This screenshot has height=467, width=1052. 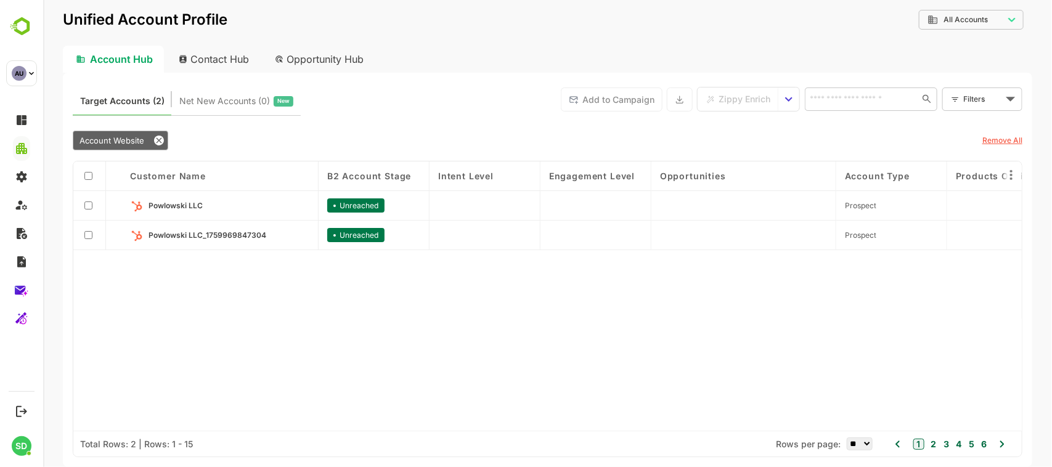 I want to click on u: Remove All, so click(x=959, y=140).